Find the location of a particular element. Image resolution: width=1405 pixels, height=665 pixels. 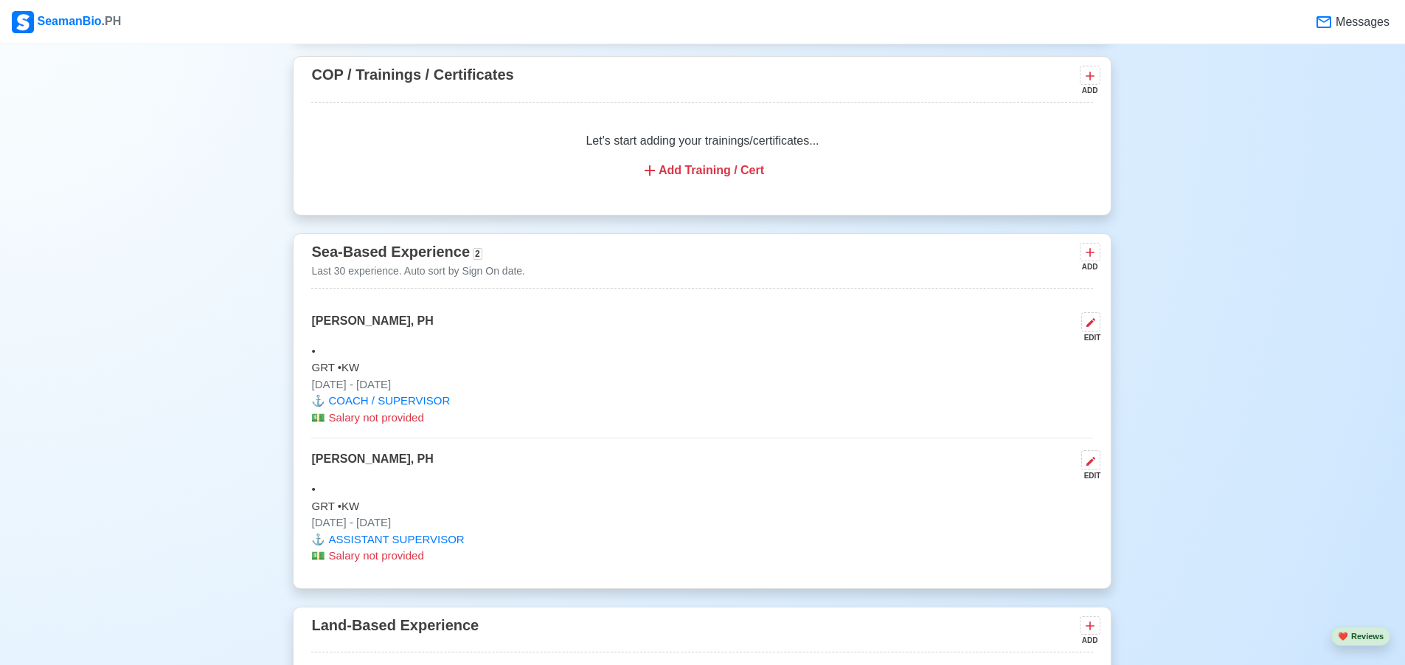

div: Let's start adding your trainings/certificates... is located at coordinates (702, 156).